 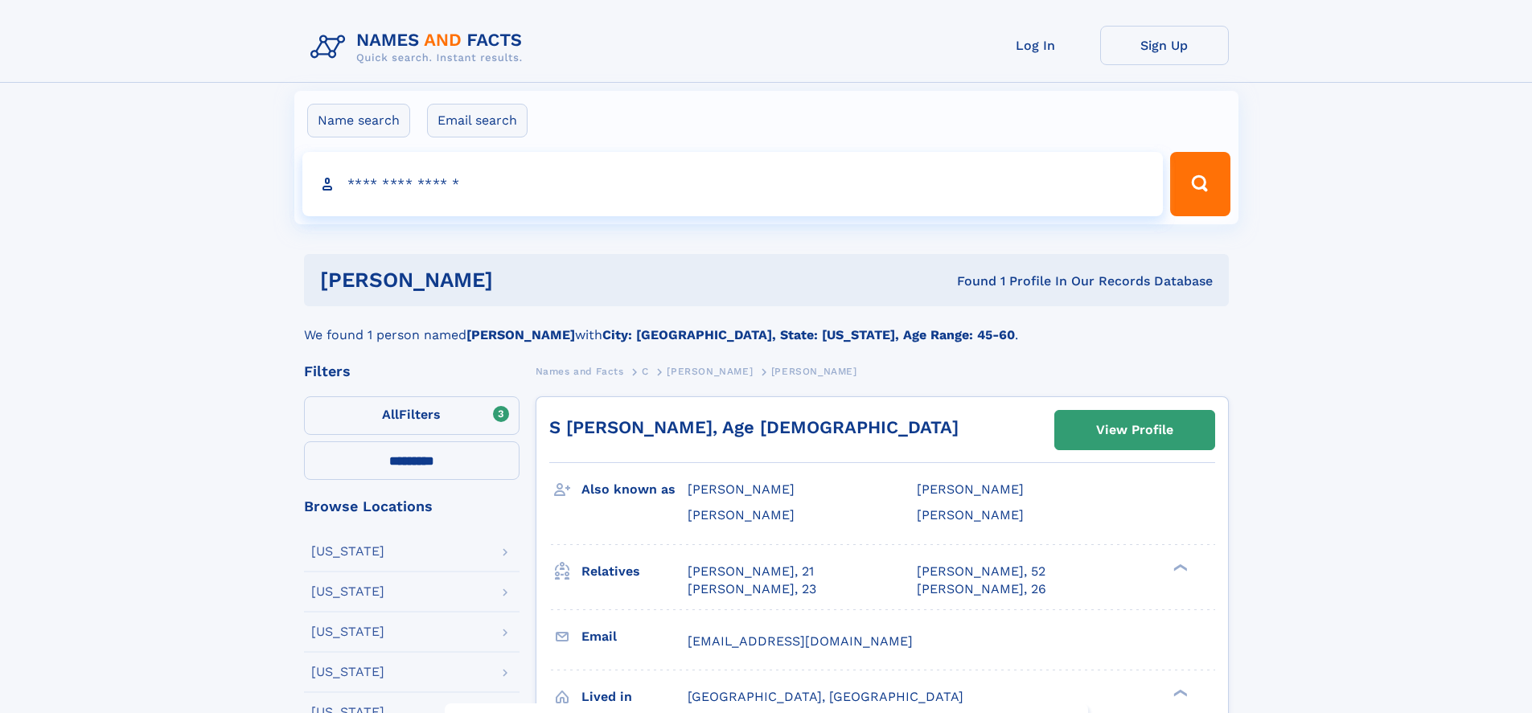 I want to click on h3: Lived in, so click(x=635, y=697).